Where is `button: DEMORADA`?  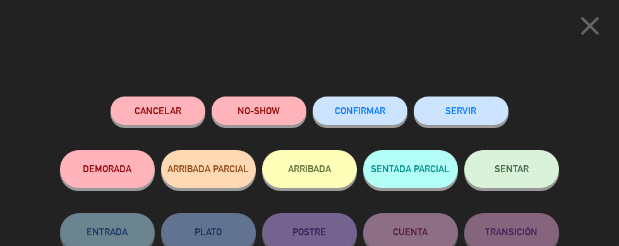
button: DEMORADA is located at coordinates (107, 169).